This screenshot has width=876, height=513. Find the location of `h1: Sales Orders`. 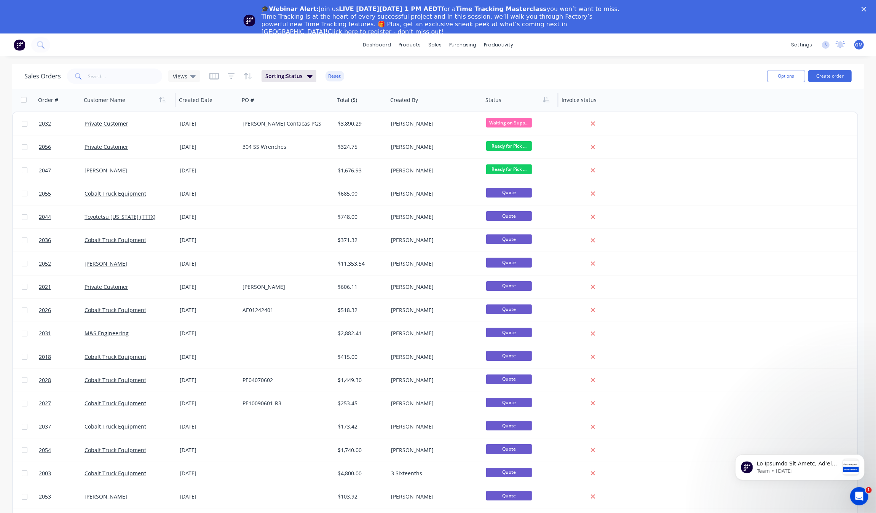

h1: Sales Orders is located at coordinates (43, 76).